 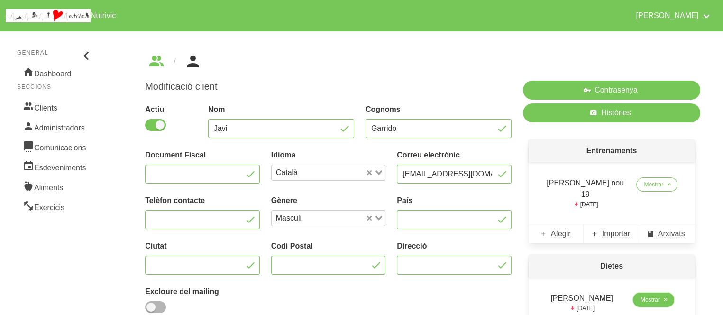 What do you see at coordinates (48, 16) in the screenshot?
I see `img: company_logo` at bounding box center [48, 16].